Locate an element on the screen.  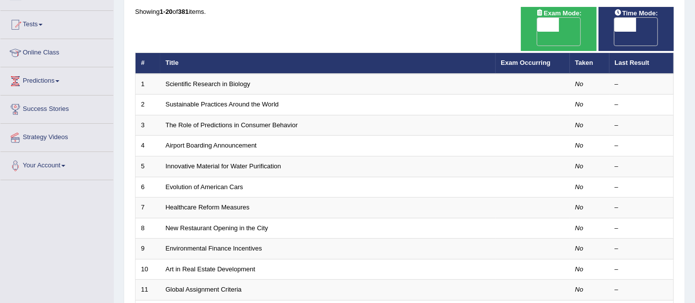
td: 2 is located at coordinates (148, 105).